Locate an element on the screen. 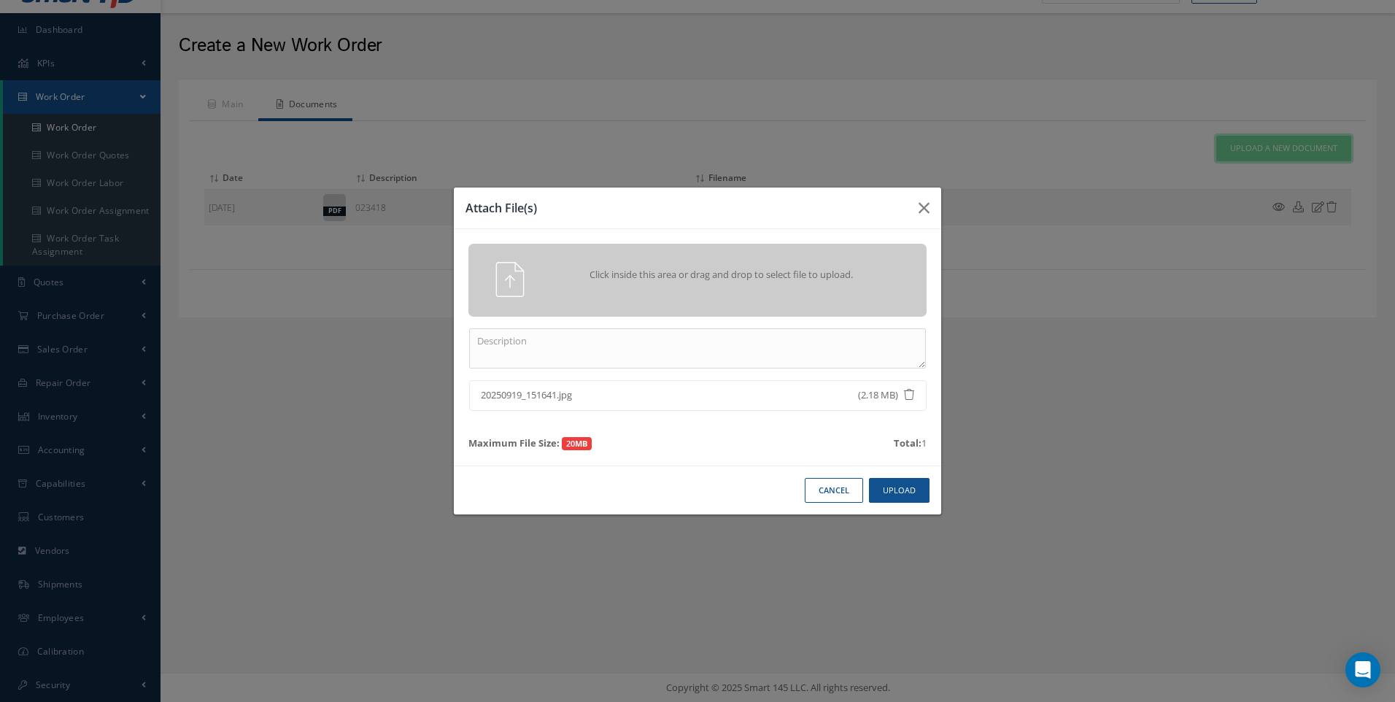 This screenshot has height=702, width=1395. strong: MB is located at coordinates (581, 443).